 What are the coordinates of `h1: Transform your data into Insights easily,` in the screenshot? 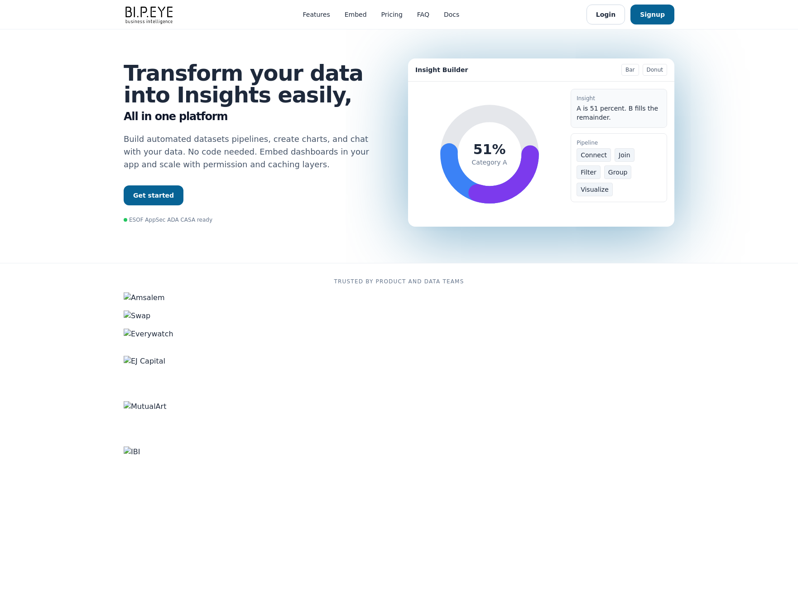 It's located at (257, 93).